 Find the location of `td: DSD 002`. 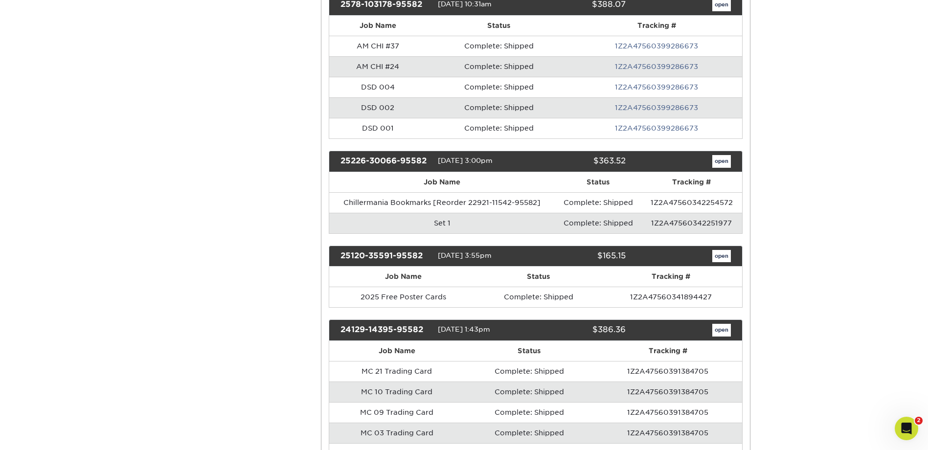

td: DSD 002 is located at coordinates (378, 108).